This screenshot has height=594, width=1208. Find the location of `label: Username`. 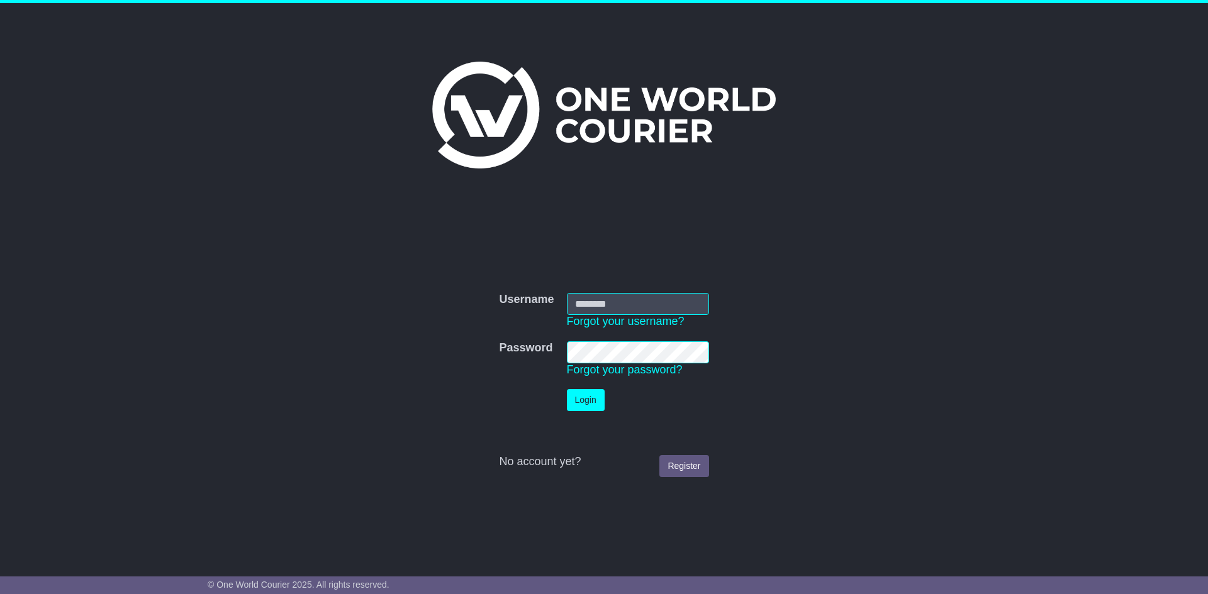

label: Username is located at coordinates (526, 300).